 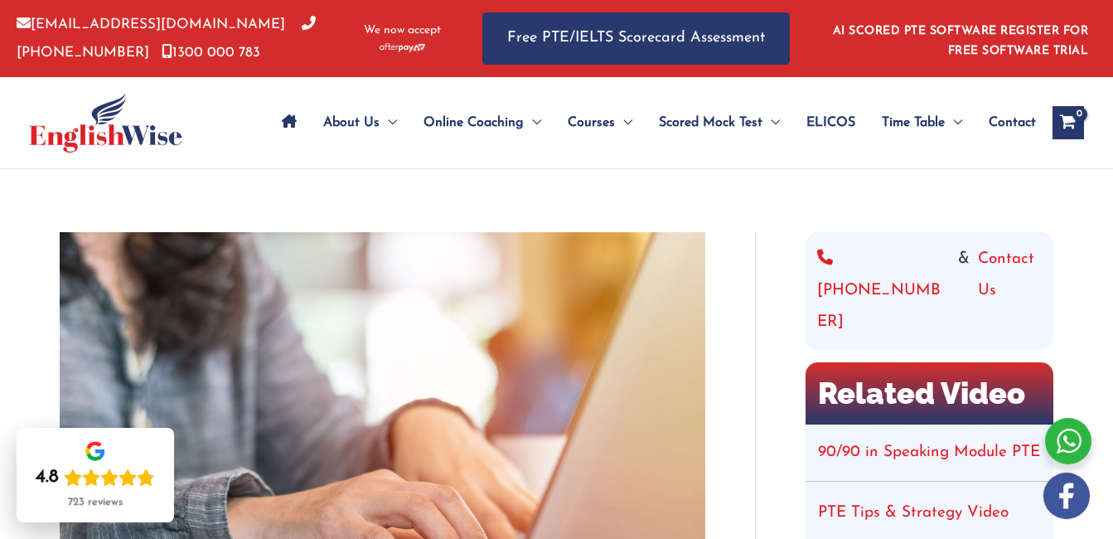 What do you see at coordinates (636, 38) in the screenshot?
I see `a: Free PTE/IELTS Scorecard Assessment` at bounding box center [636, 38].